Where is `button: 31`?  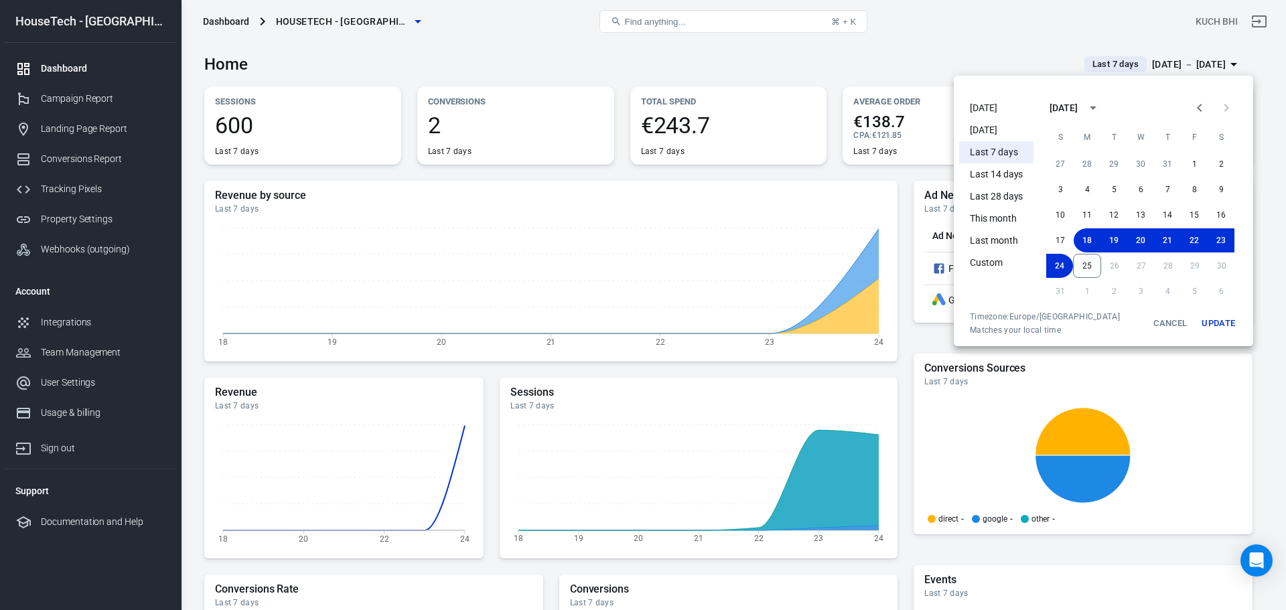
button: 31 is located at coordinates (1168, 164).